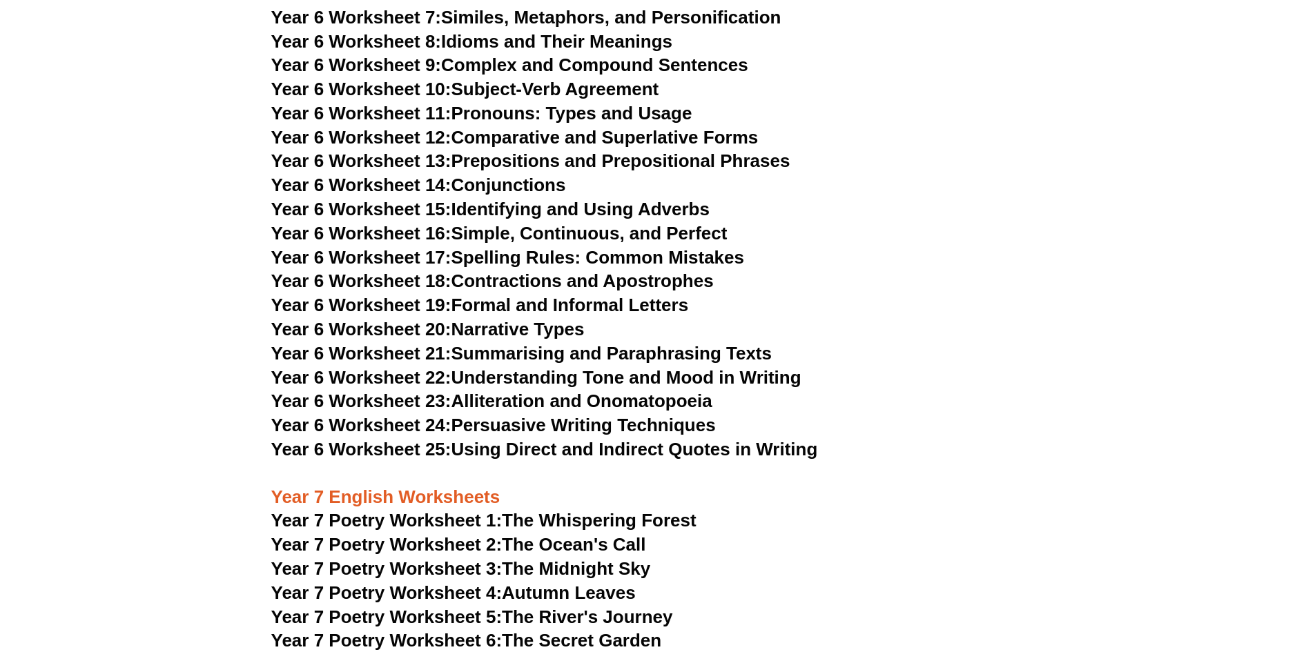 The image size is (1315, 652). Describe the element at coordinates (356, 65) in the screenshot. I see `span: Year 6 Worksheet 9:` at that location.